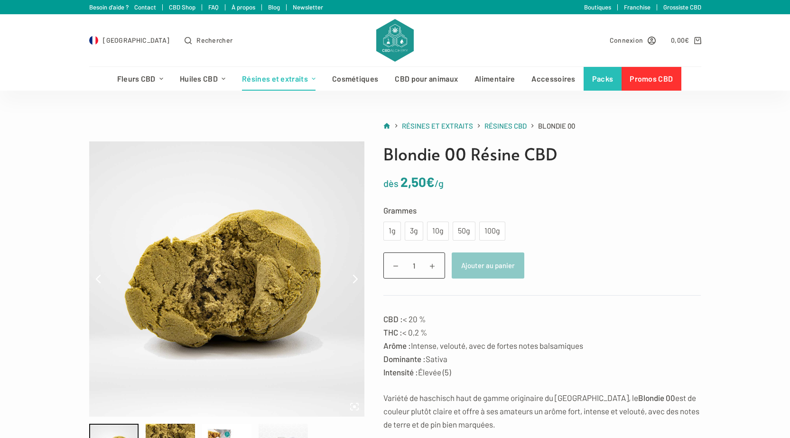 The width and height of the screenshot is (790, 438). What do you see at coordinates (404, 359) in the screenshot?
I see `strong: Dominante :` at bounding box center [404, 359].